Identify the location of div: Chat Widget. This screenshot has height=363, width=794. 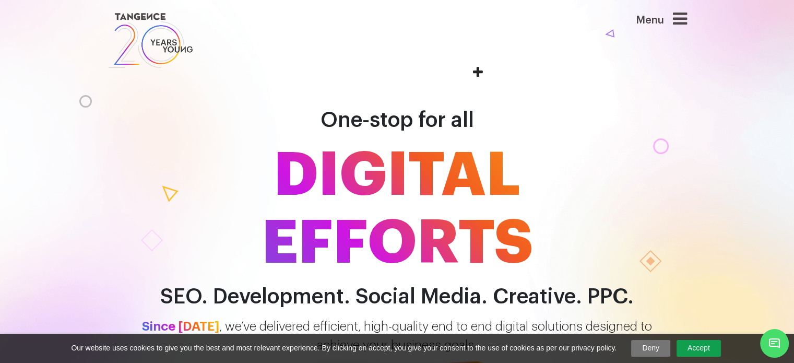
(774, 343).